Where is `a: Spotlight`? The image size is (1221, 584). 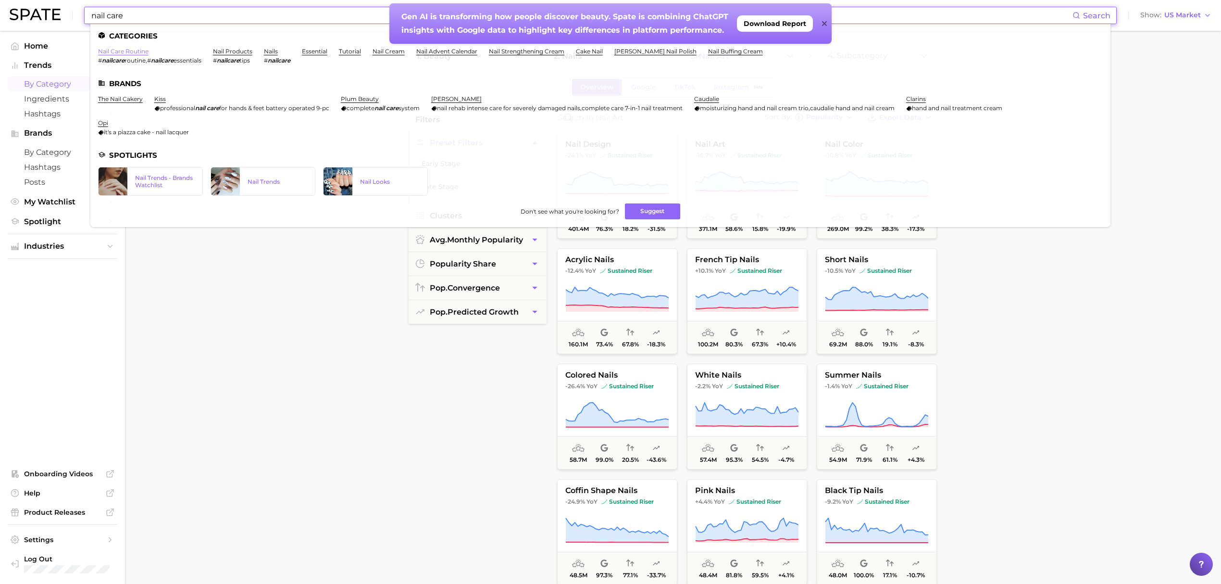
a: Spotlight is located at coordinates (63, 221).